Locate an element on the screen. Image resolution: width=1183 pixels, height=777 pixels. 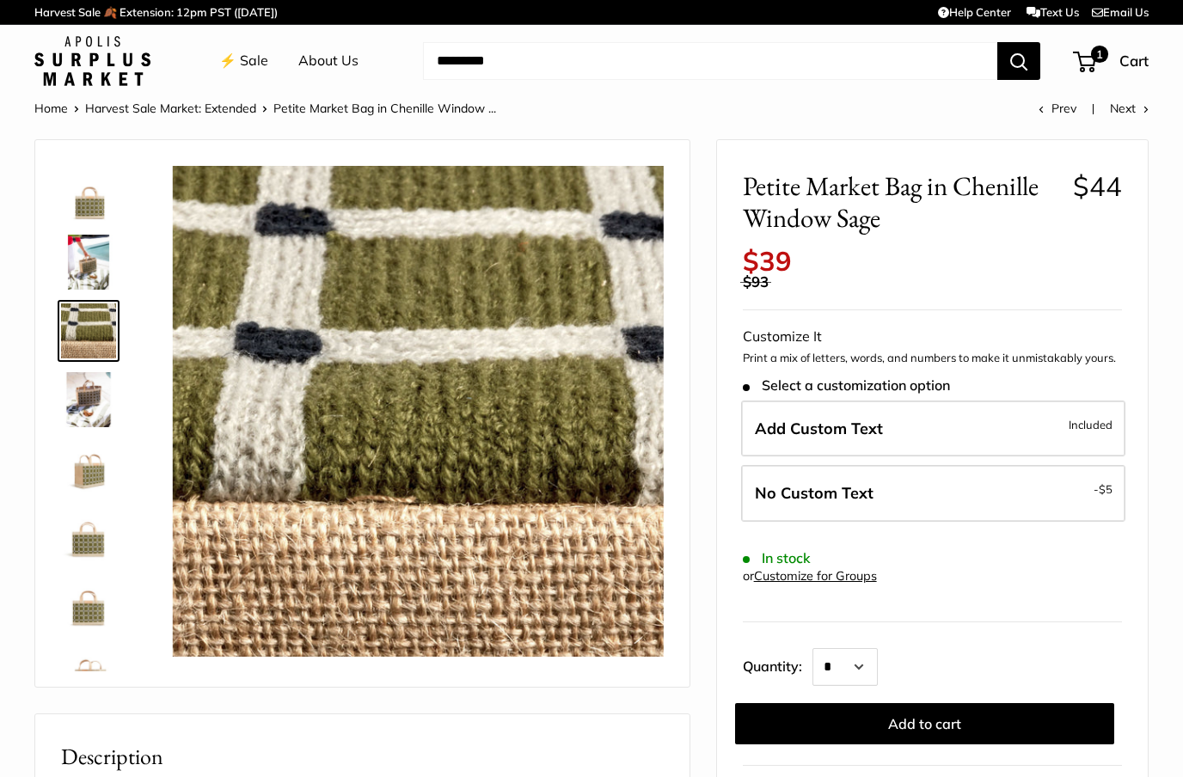
a: 1 Cart is located at coordinates (1111, 61).